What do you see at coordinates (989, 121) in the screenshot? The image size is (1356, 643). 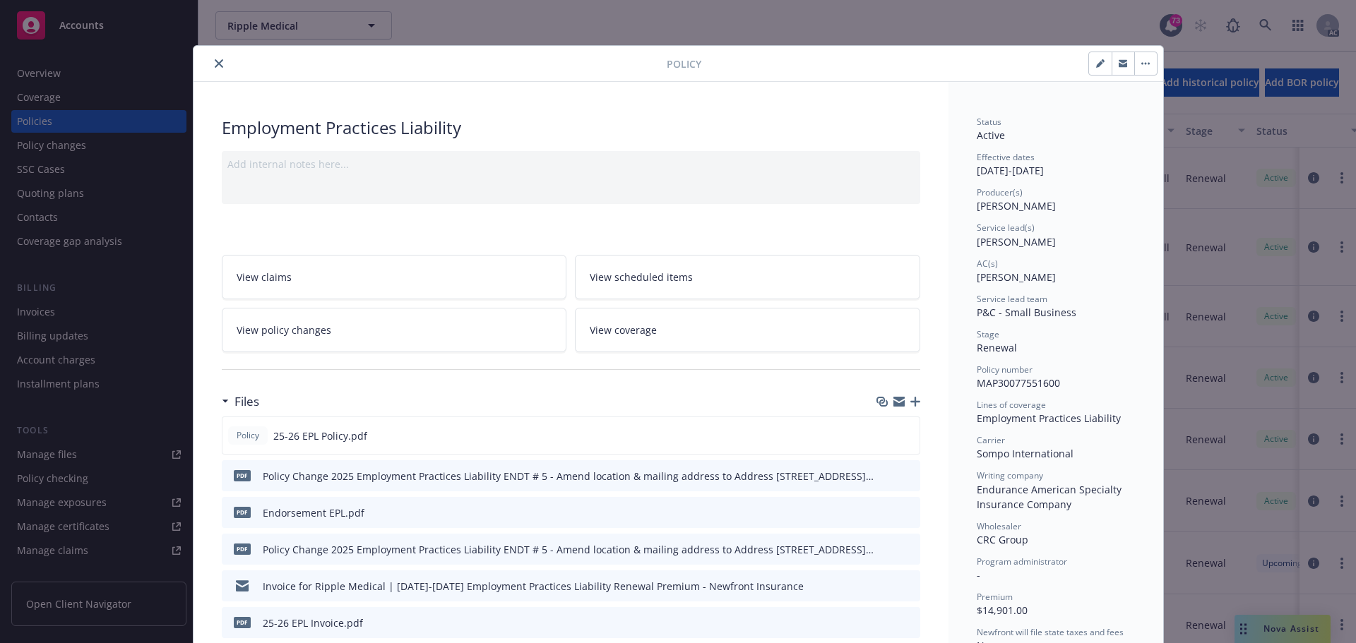 I see `span: Status` at bounding box center [989, 121].